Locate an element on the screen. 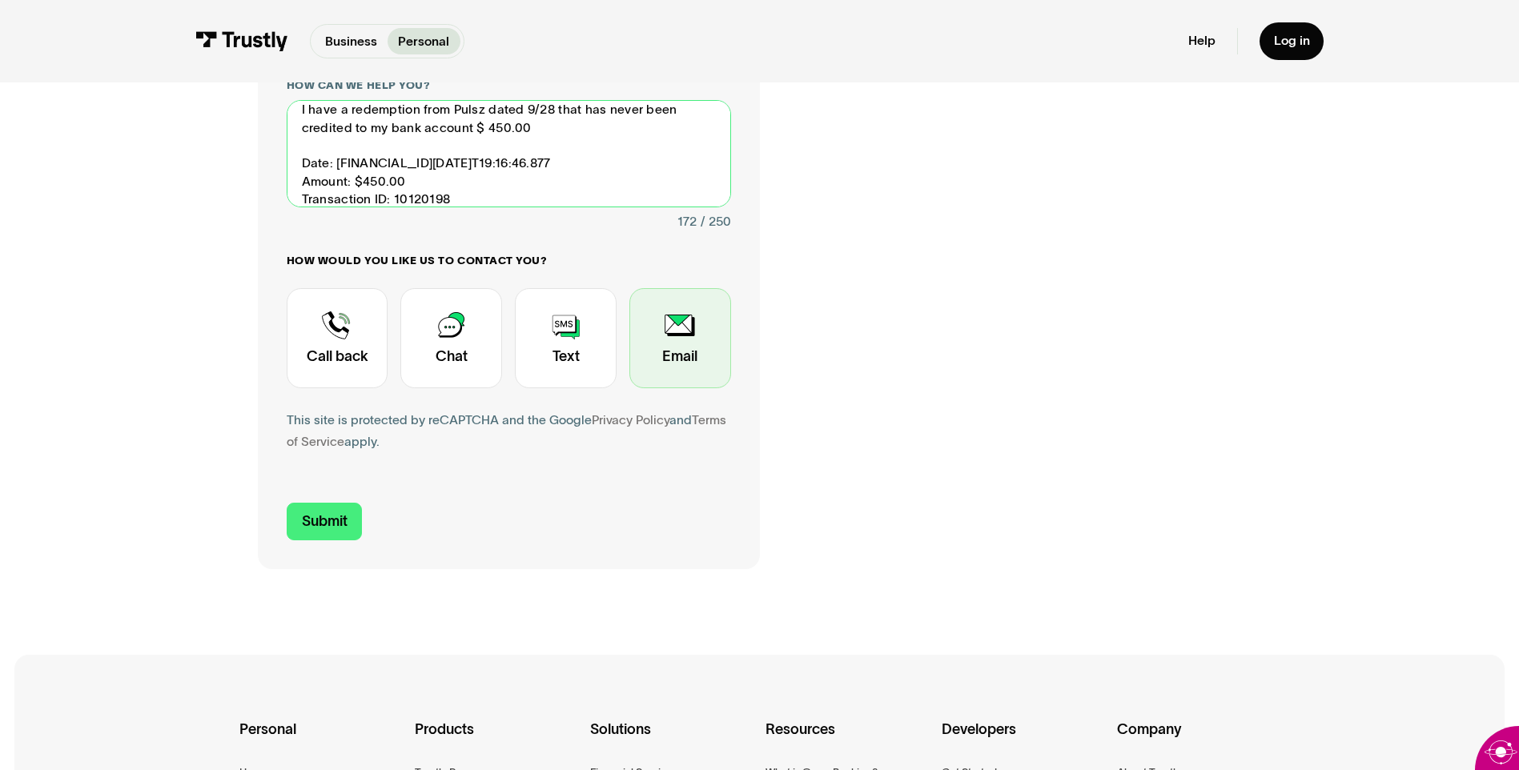  div: Company is located at coordinates (1198, 741).